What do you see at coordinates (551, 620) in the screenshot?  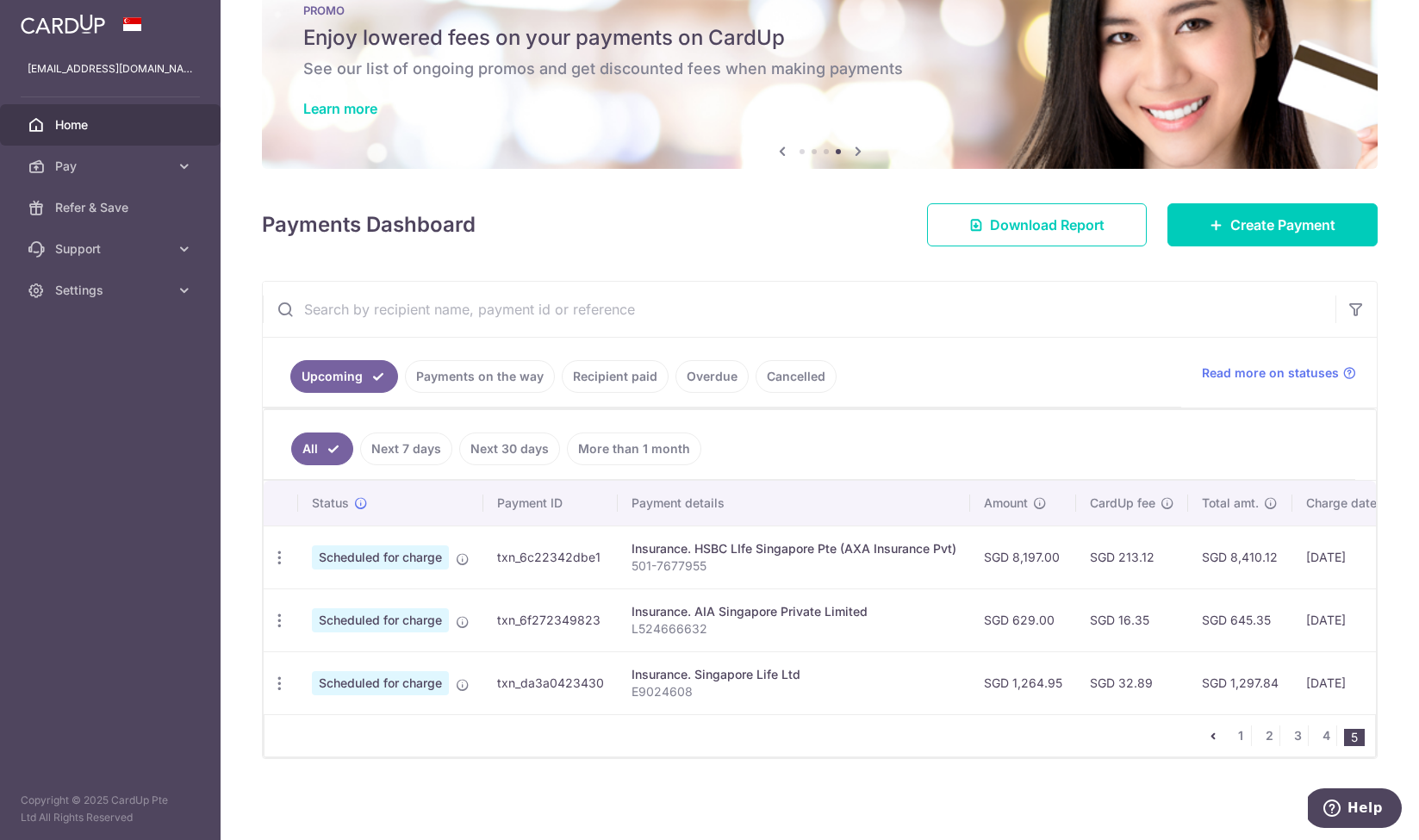 I see `td: txn_6f272349823` at bounding box center [551, 620].